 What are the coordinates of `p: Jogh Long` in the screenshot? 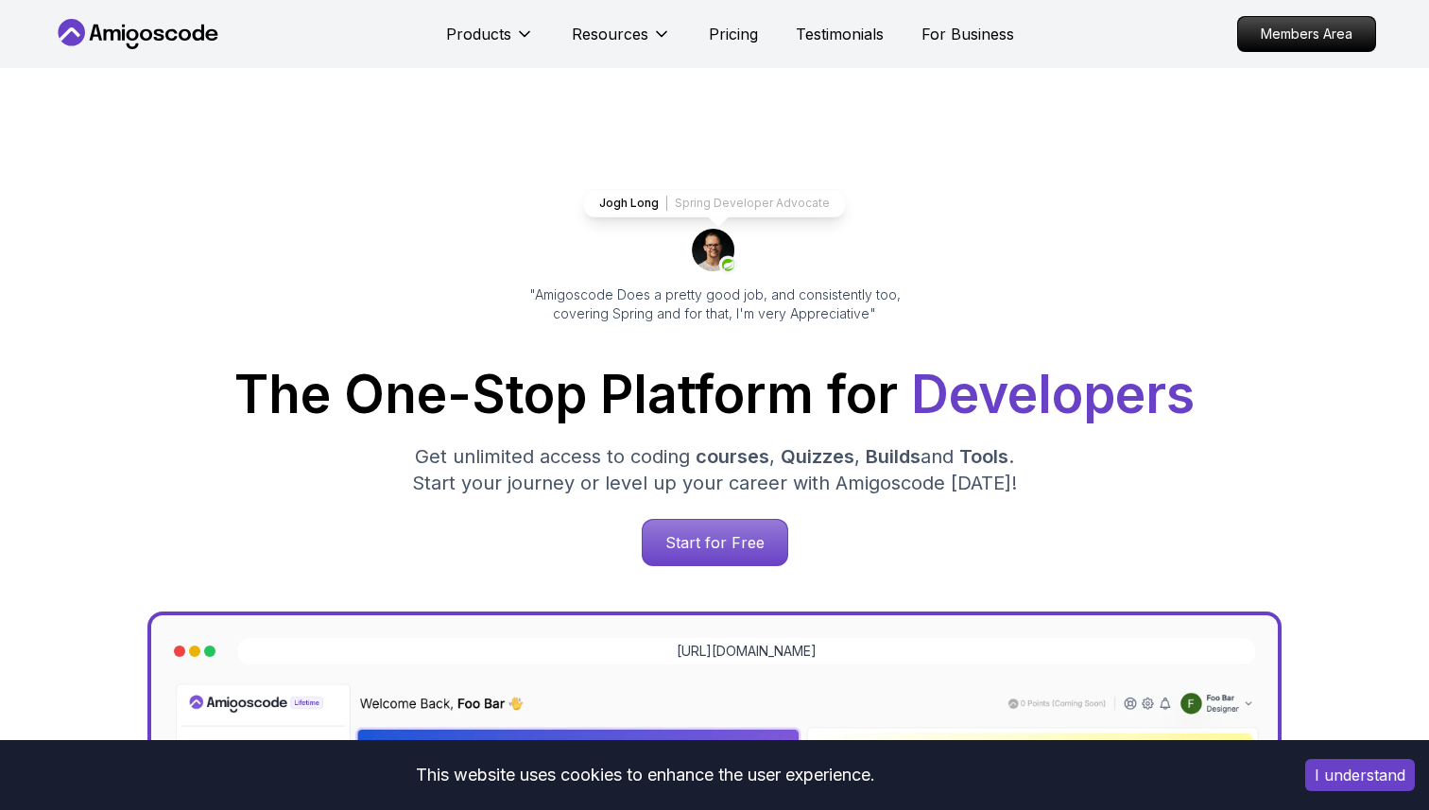 It's located at (628, 203).